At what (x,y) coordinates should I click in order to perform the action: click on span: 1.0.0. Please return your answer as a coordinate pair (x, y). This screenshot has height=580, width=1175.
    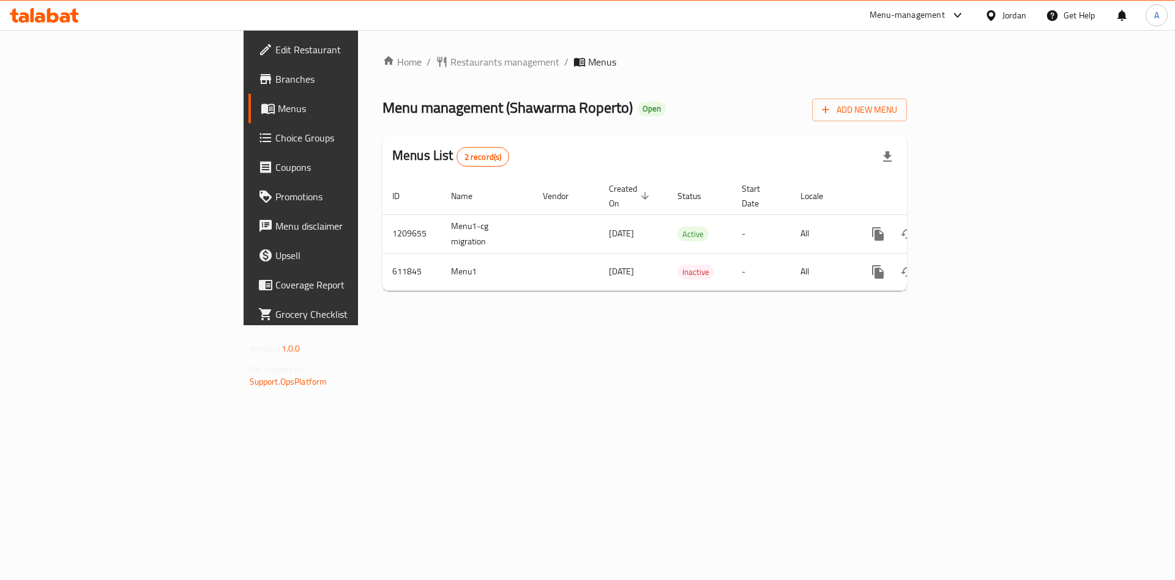
    Looking at the image, I should click on (291, 348).